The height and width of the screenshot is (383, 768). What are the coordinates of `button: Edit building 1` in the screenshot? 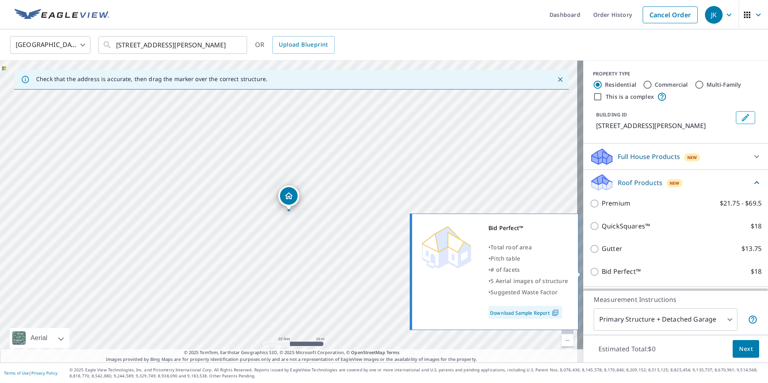 It's located at (745, 118).